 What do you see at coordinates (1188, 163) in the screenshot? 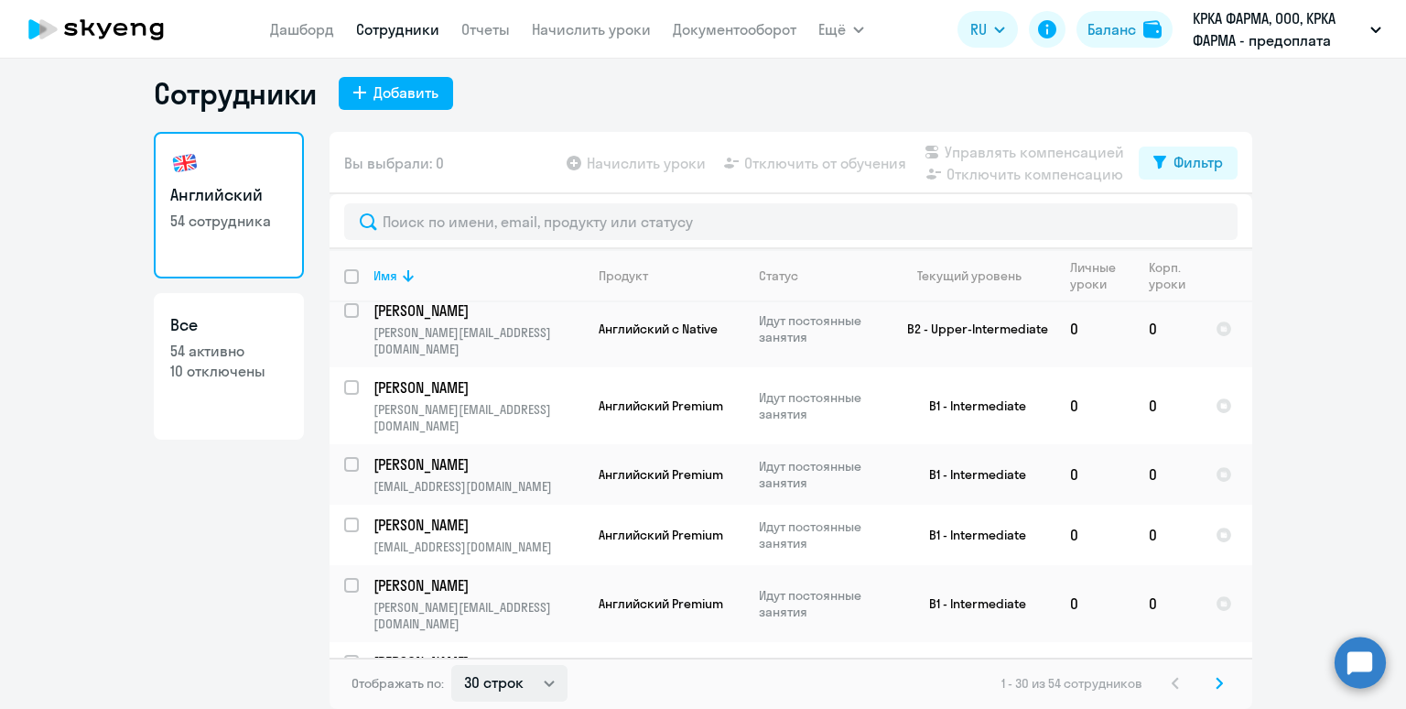
I see `button: Фильтр` at bounding box center [1188, 163].